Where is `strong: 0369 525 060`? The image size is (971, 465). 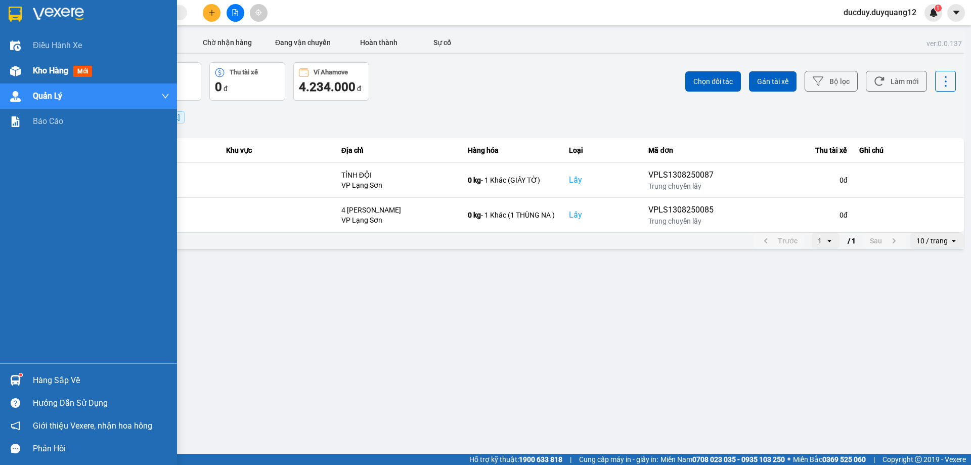
strong: 0369 525 060 is located at coordinates (844, 459).